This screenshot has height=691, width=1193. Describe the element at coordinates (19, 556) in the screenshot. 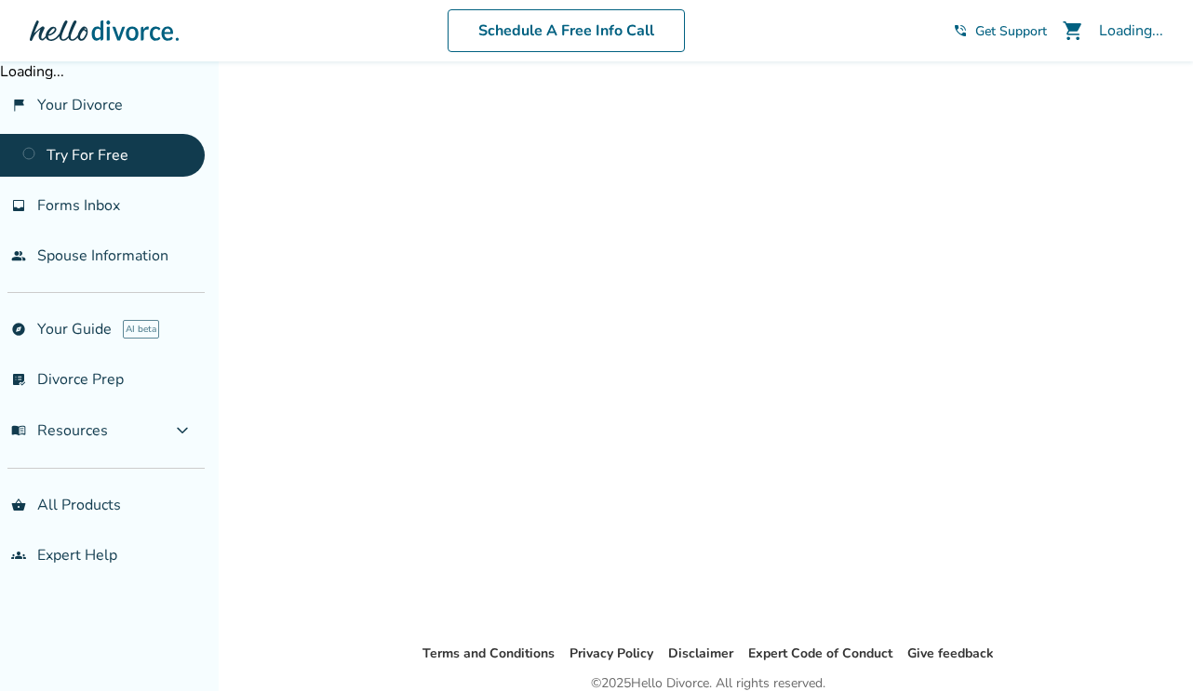

I see `span: groups` at that location.